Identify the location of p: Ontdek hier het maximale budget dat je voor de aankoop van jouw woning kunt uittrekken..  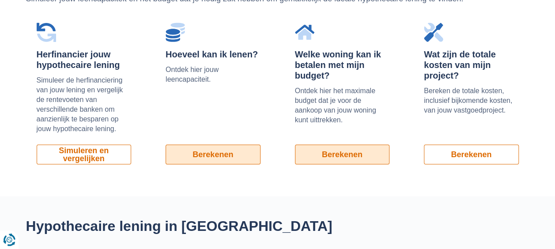
(342, 105).